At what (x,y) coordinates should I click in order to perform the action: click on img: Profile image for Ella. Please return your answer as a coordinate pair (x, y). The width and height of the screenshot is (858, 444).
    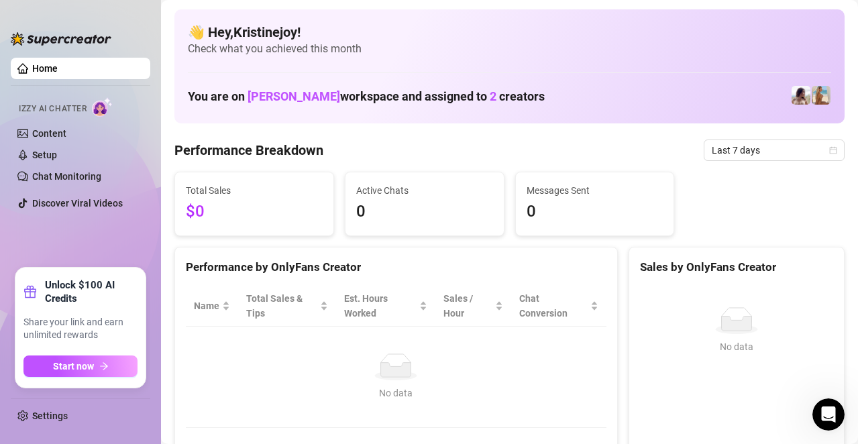
    Looking at the image, I should click on (157, 35).